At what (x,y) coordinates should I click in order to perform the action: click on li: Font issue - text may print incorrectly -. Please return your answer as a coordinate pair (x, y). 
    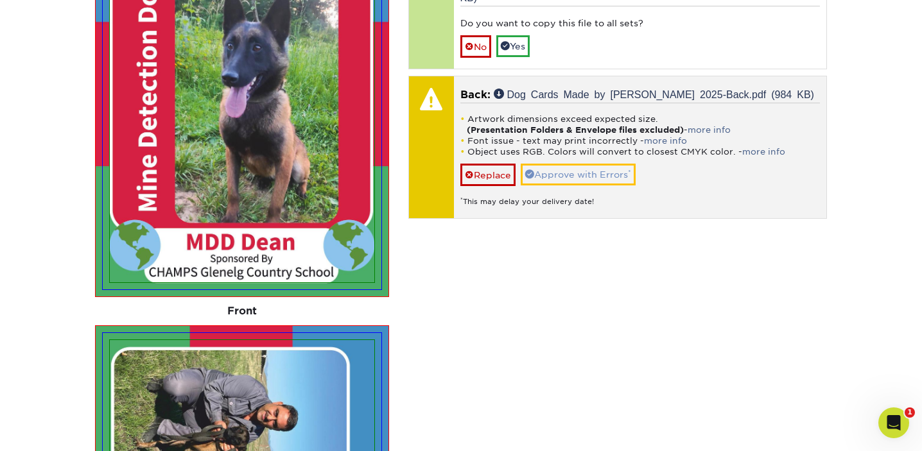
    Looking at the image, I should click on (640, 141).